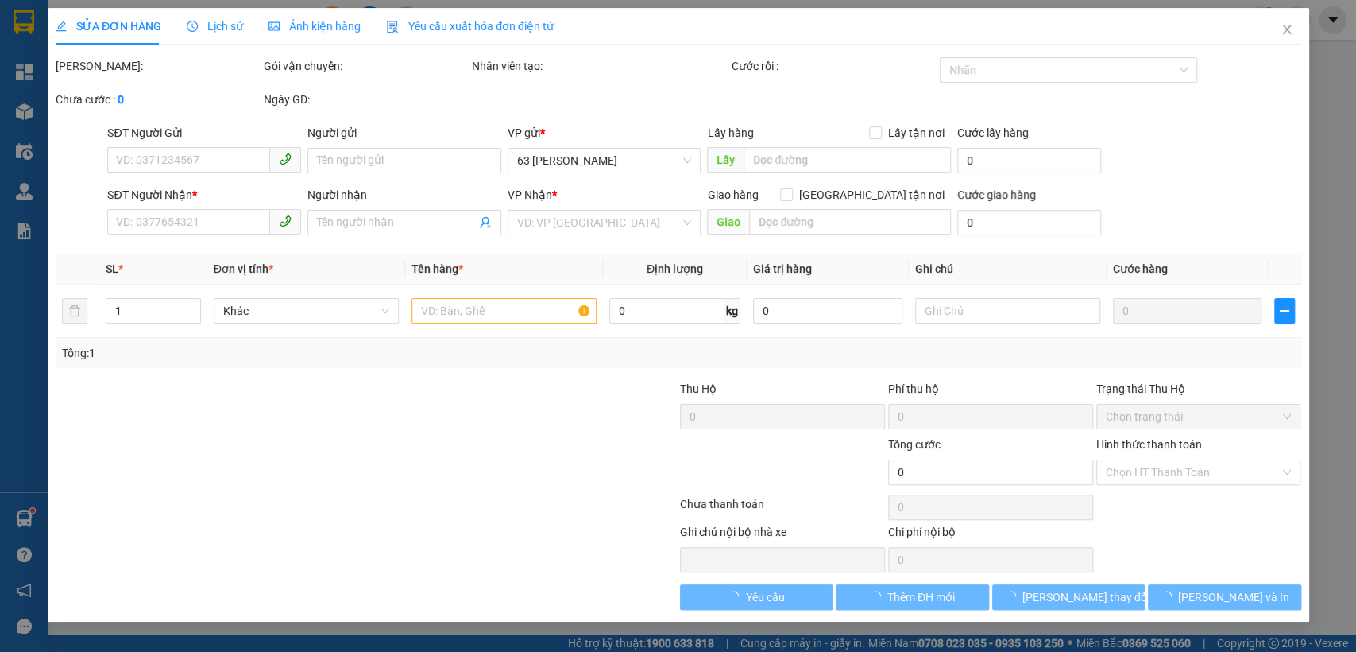 The image size is (1356, 652). I want to click on span: edit, so click(61, 26).